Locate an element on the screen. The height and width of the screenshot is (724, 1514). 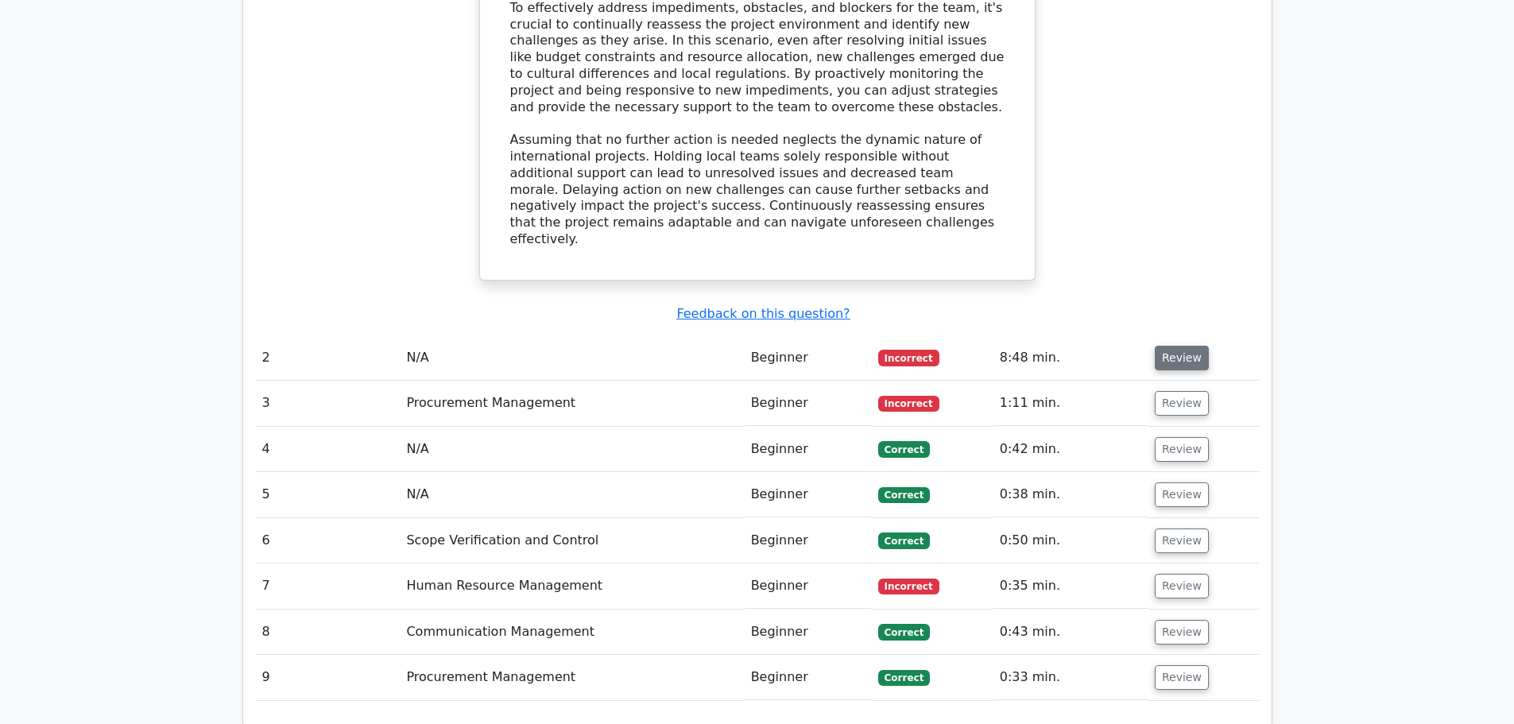
td: 9 is located at coordinates (328, 677).